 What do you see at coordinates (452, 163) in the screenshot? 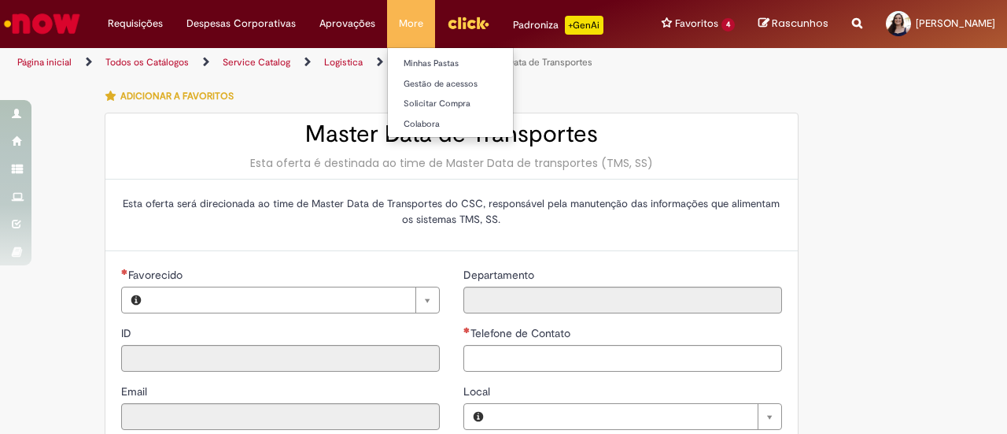
I see `div: Esta oferta é destinada ao time de Master Data de transportes (TMS, SS)` at bounding box center [452, 163].